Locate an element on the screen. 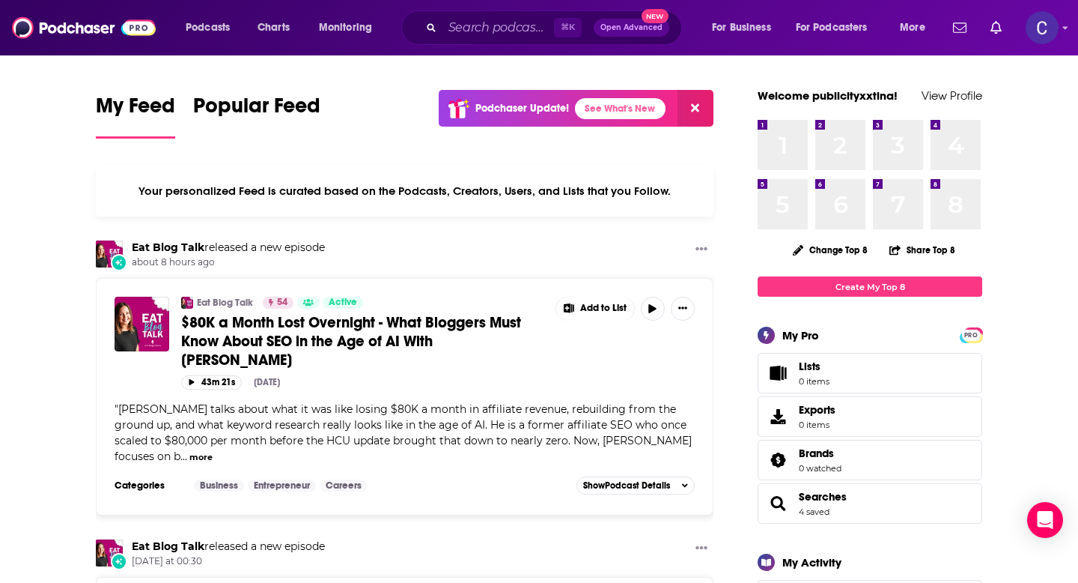 Image resolution: width=1078 pixels, height=583 pixels. span: Active is located at coordinates (343, 303).